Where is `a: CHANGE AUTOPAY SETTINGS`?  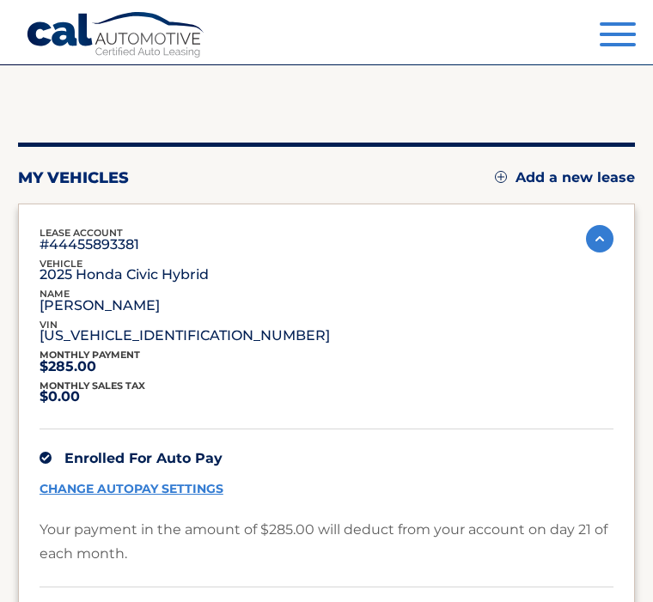
a: CHANGE AUTOPAY SETTINGS is located at coordinates (131, 489).